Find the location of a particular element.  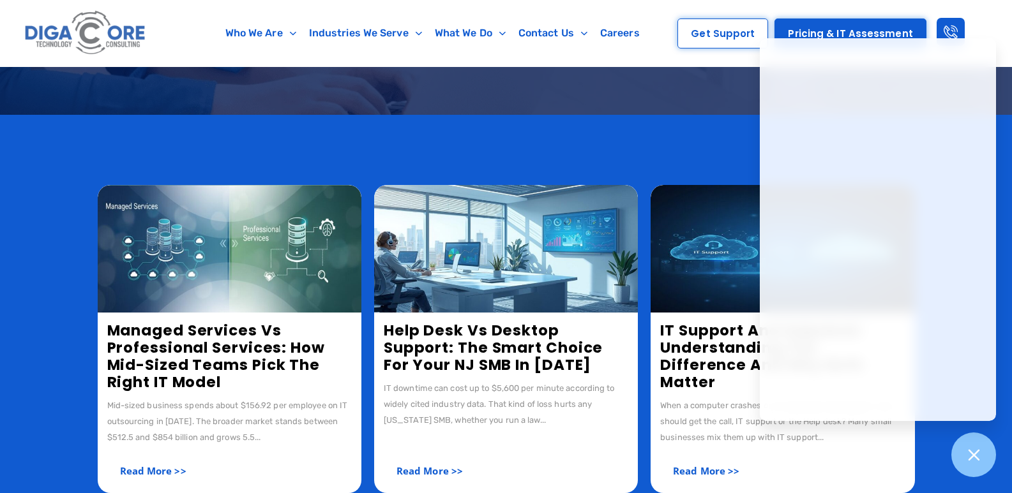

a: Contact Us is located at coordinates (553, 33).